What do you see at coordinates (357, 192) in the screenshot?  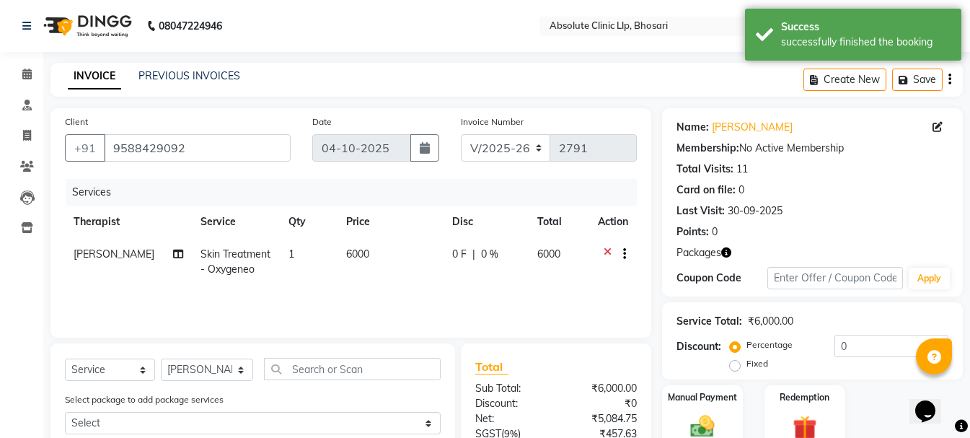 I see `div: Services` at bounding box center [357, 192].